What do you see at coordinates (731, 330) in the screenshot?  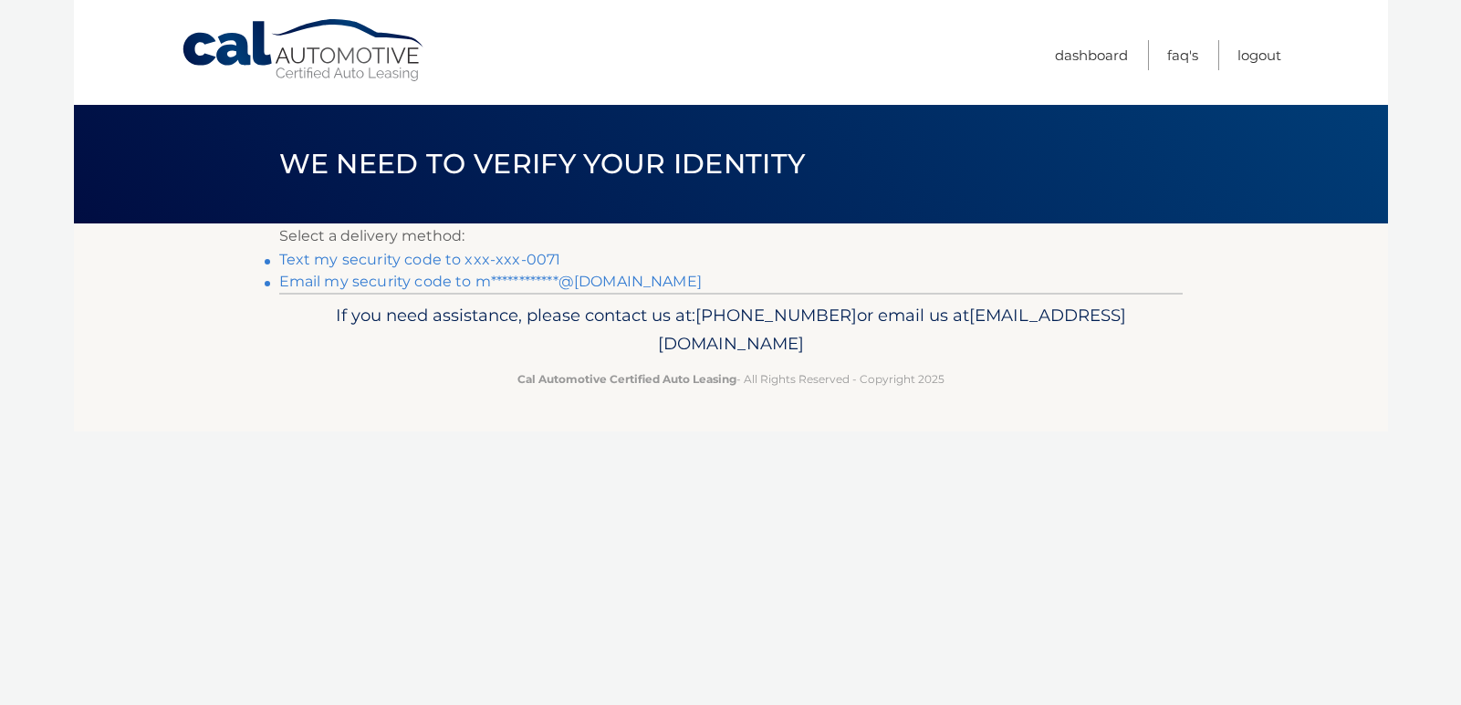 I see `p: If you need assistance, please contact us at: or email us at` at bounding box center [731, 330].